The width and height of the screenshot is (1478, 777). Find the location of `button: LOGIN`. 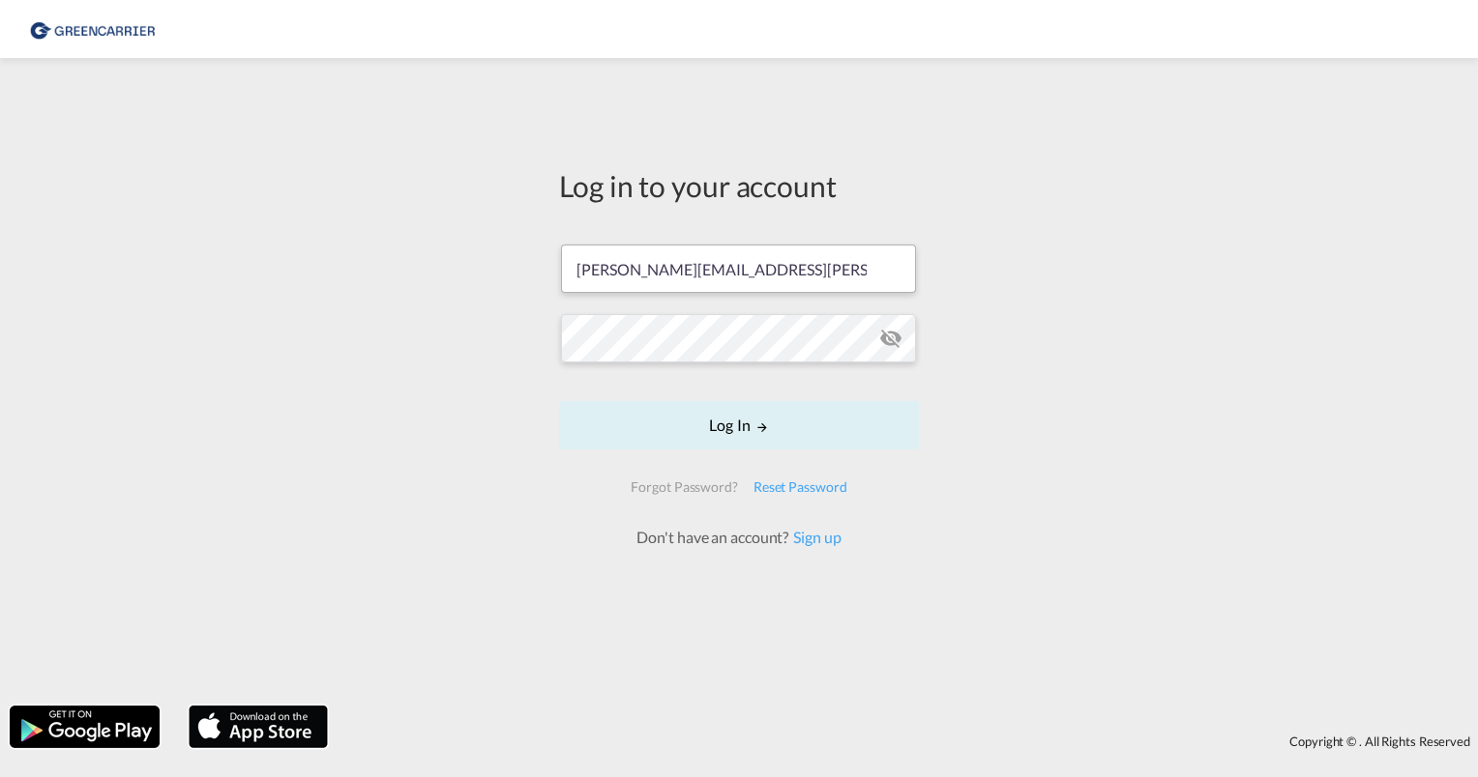

button: LOGIN is located at coordinates (739, 425).